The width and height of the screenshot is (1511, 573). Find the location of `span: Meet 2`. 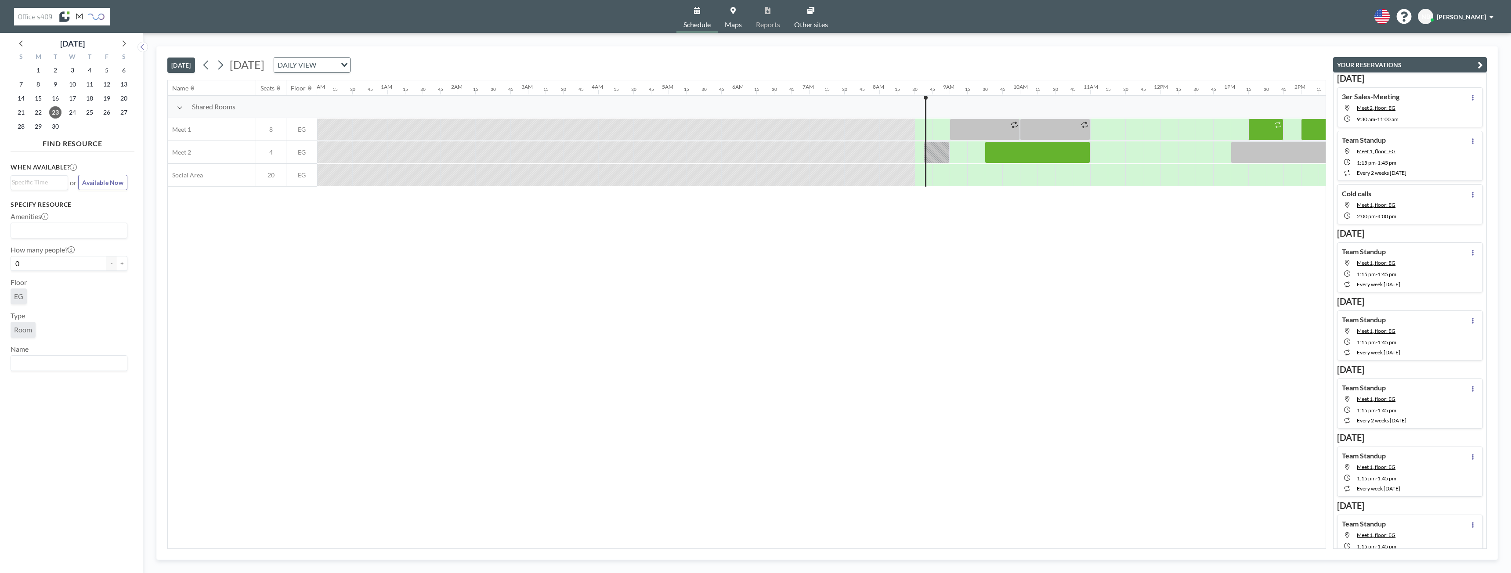

span: Meet 2 is located at coordinates (179, 152).